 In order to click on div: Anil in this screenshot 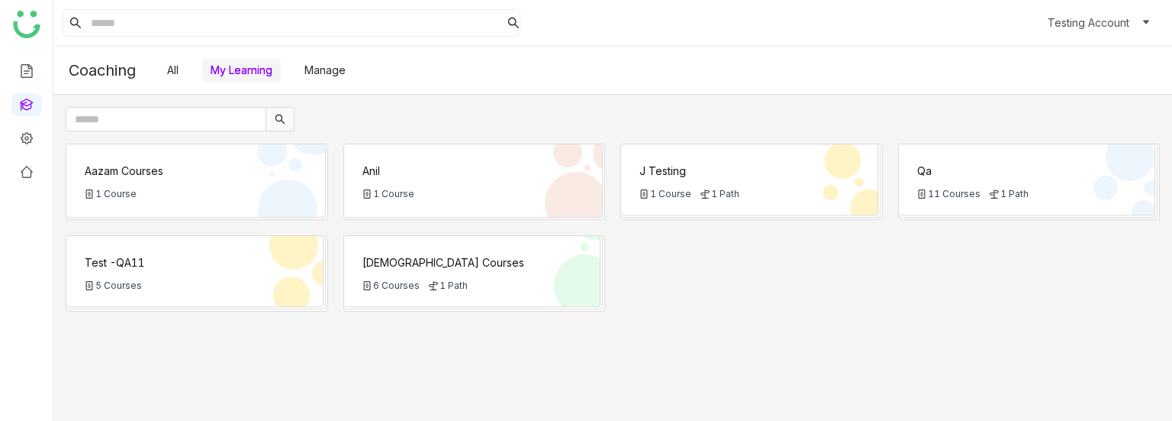, I will do `click(473, 170)`.